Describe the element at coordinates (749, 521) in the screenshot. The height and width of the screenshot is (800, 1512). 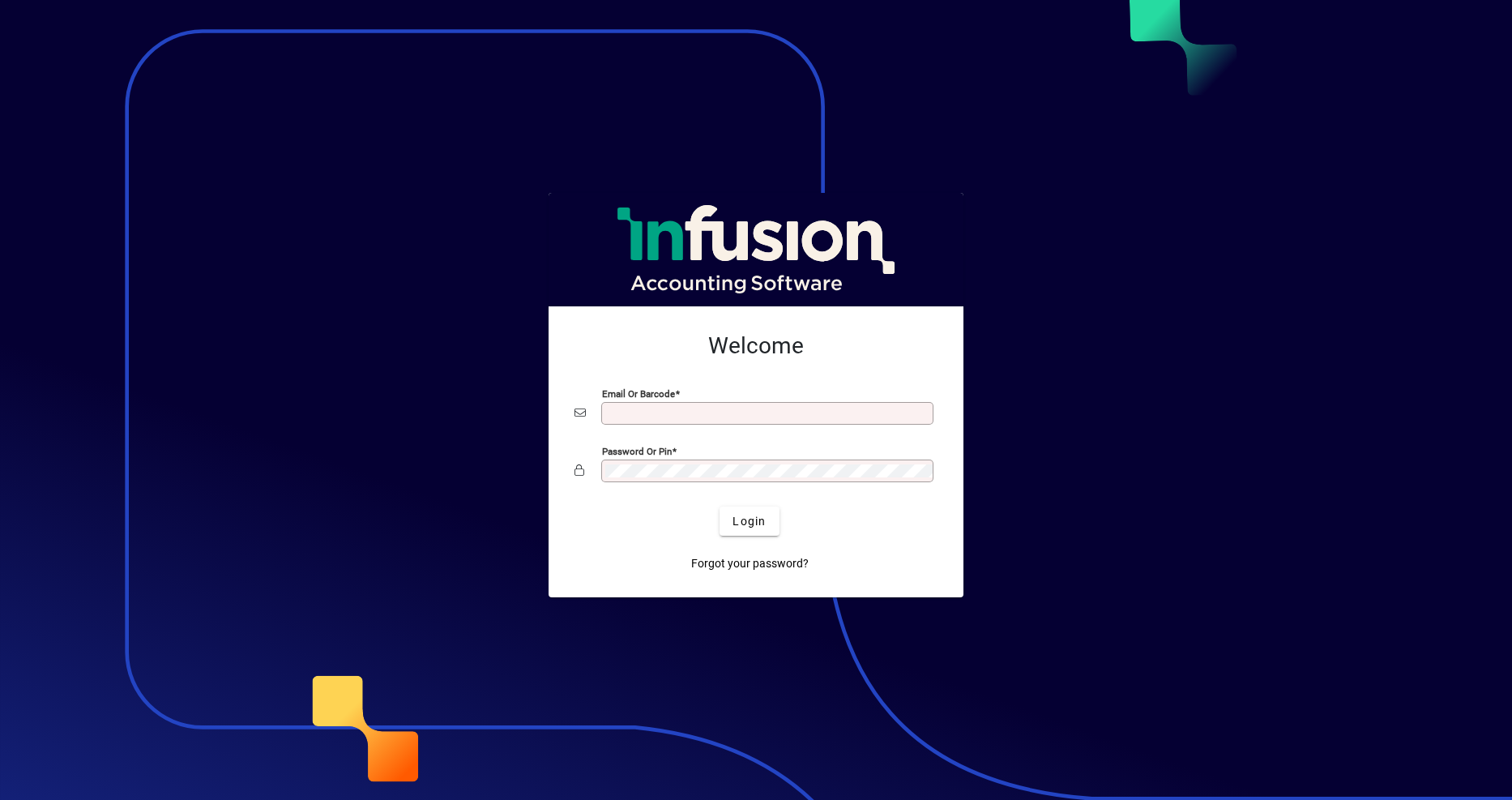
I see `button: Login` at that location.